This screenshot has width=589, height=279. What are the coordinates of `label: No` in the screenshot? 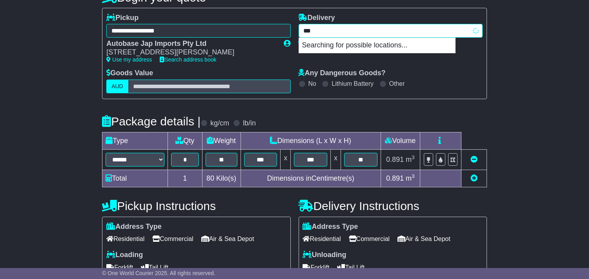 It's located at (312, 84).